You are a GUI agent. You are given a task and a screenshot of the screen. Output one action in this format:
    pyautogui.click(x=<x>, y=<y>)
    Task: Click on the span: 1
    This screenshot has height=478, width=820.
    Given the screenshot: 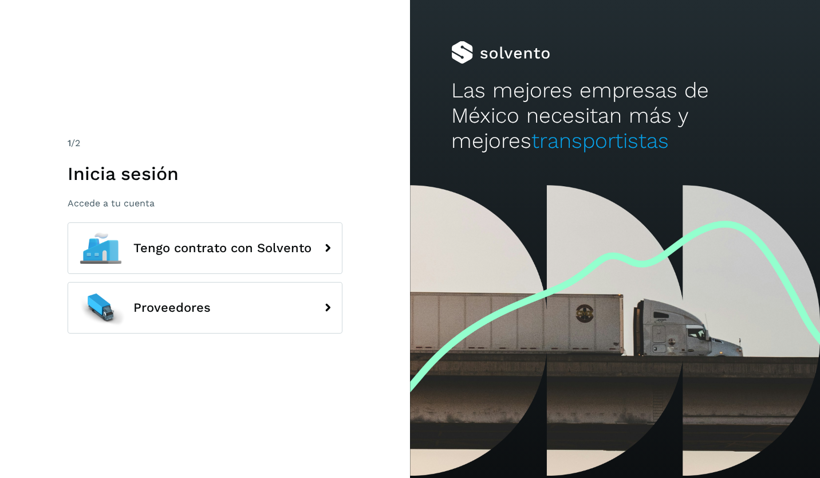 What is the action you would take?
    pyautogui.click(x=69, y=143)
    